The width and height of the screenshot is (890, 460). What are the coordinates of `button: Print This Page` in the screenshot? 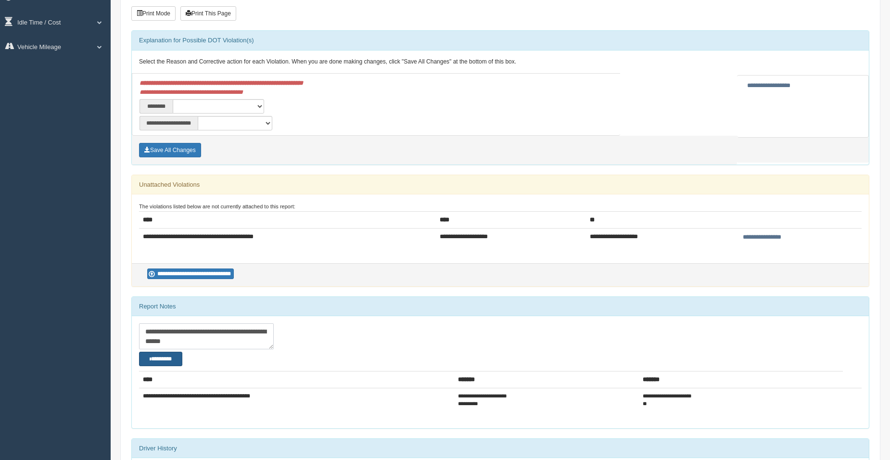 It's located at (208, 13).